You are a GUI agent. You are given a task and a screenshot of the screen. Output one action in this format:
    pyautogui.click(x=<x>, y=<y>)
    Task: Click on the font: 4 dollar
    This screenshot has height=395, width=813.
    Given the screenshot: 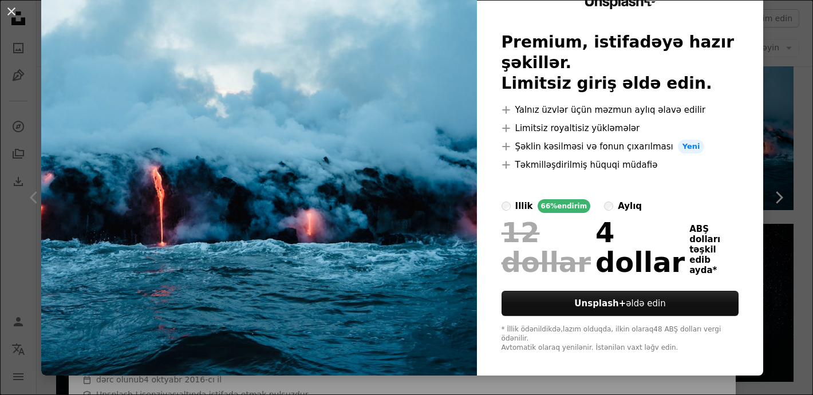 What is the action you would take?
    pyautogui.click(x=640, y=247)
    